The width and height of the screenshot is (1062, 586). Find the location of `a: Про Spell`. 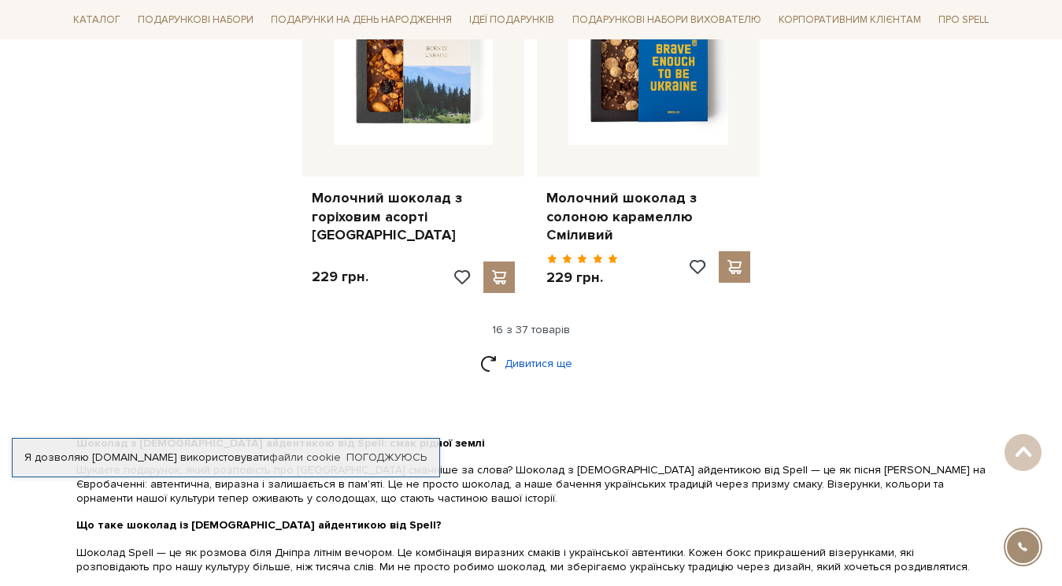

a: Про Spell is located at coordinates (964, 20).